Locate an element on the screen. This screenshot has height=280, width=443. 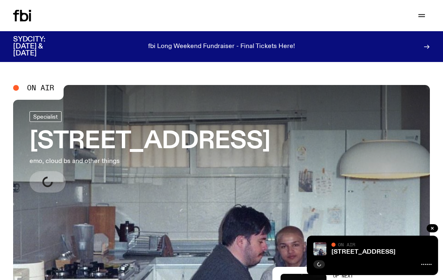
a: Specialist is located at coordinates (46, 116).